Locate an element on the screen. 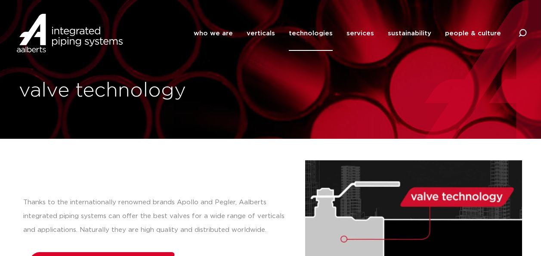  a: services is located at coordinates (360, 33).